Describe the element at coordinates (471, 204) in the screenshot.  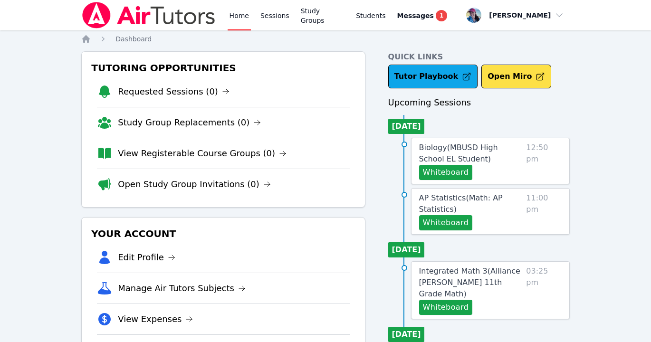
I see `a: AP Statistics(Math: AP Statistics)` at that location.